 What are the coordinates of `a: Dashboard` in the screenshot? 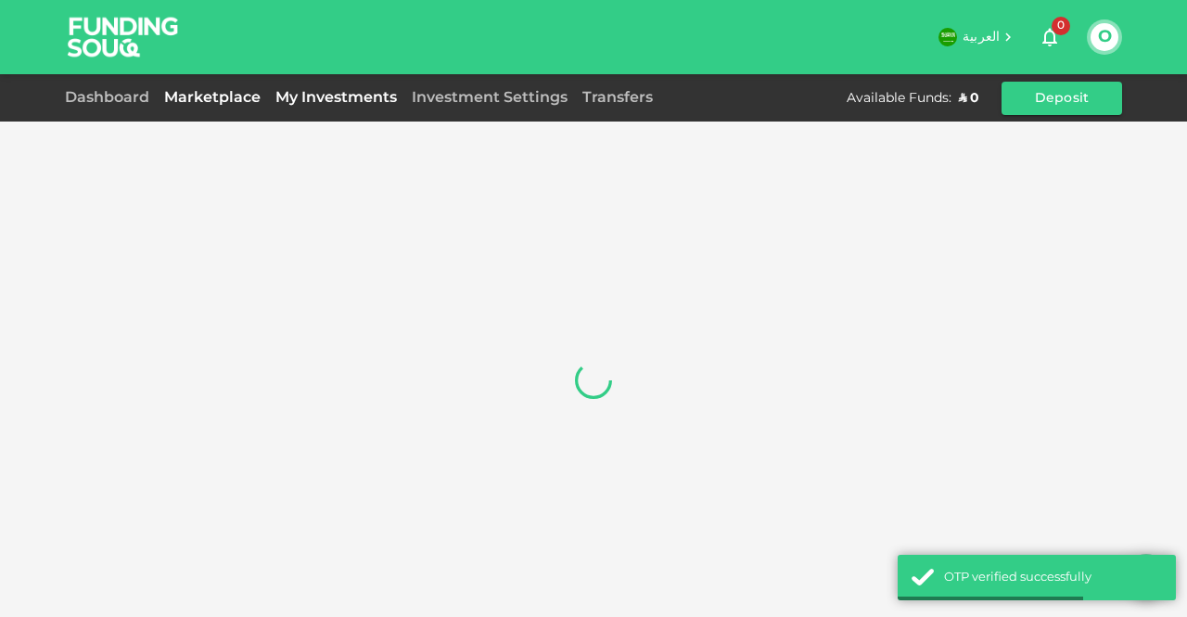 It's located at (110, 97).